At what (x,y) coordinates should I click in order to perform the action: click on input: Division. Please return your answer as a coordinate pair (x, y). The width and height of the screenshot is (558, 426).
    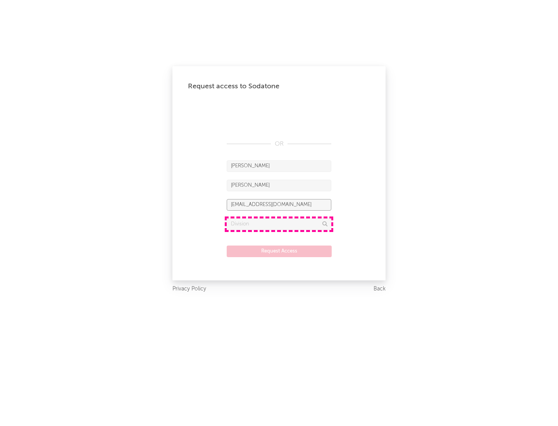
    Looking at the image, I should click on (279, 224).